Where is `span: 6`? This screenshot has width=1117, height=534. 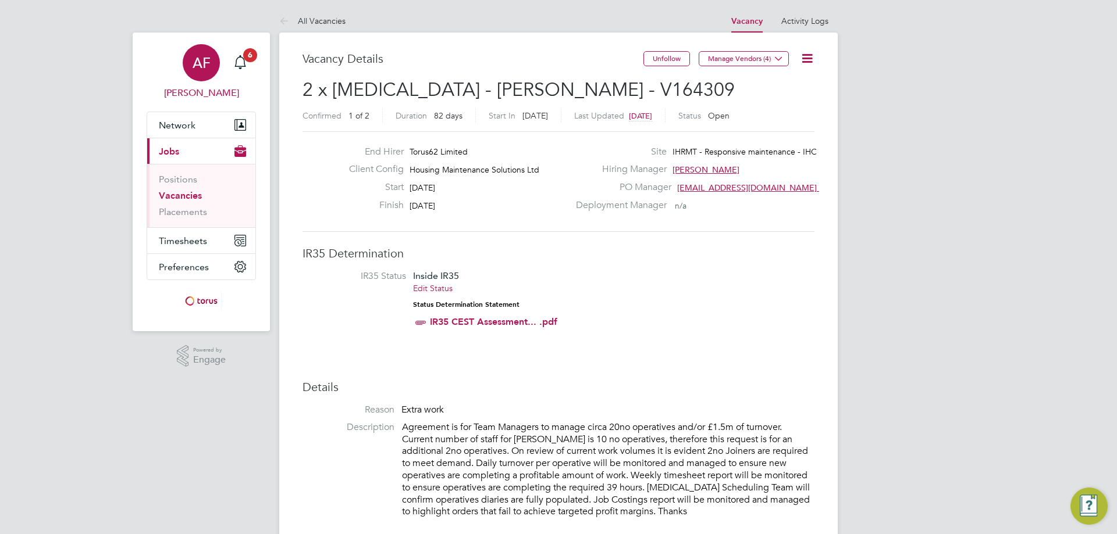 span: 6 is located at coordinates (250, 55).